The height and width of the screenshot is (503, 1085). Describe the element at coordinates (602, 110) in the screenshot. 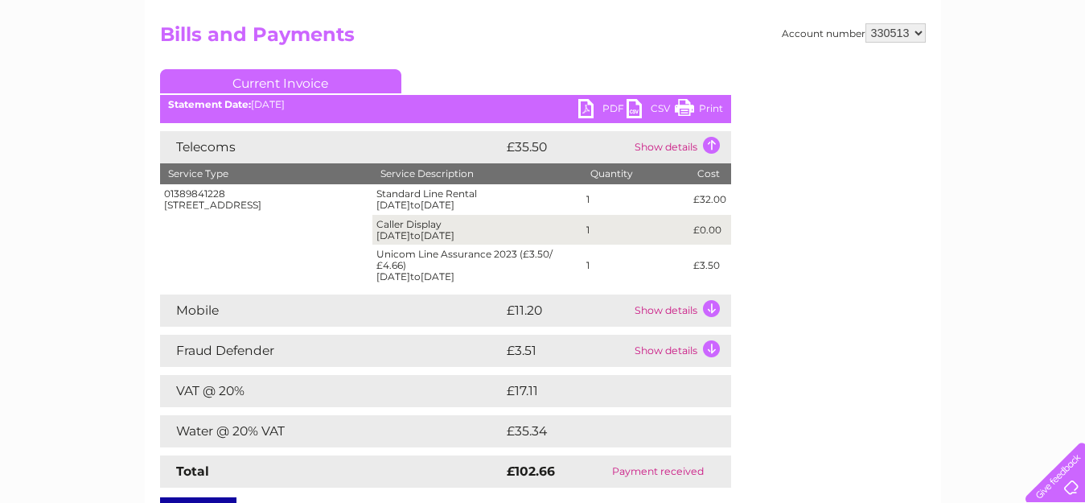

I see `a: PDF` at that location.